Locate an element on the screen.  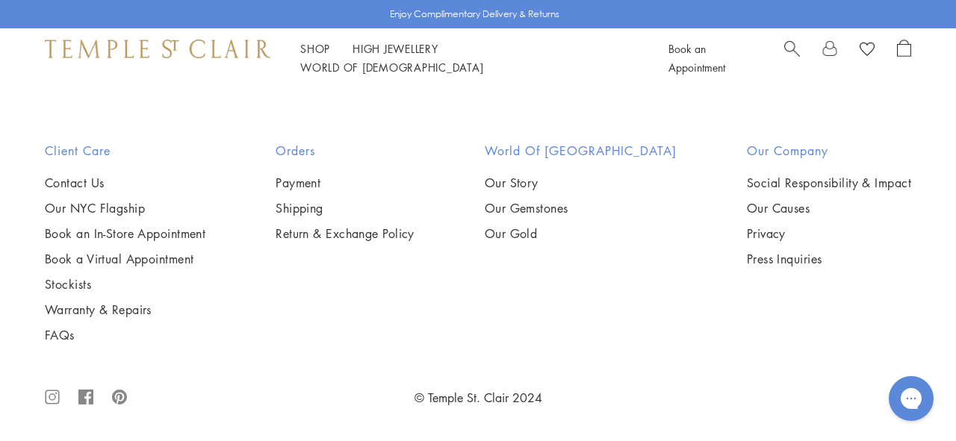
a: Our NYC Flagship is located at coordinates (125, 208).